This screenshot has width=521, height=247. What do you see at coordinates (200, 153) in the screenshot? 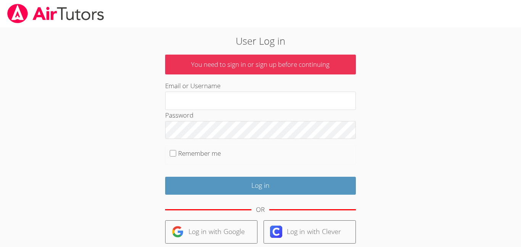
I see `label: Remember me` at bounding box center [200, 153].